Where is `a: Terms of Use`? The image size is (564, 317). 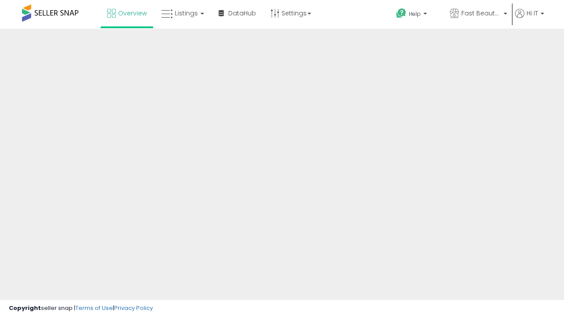 a: Terms of Use is located at coordinates (94, 308).